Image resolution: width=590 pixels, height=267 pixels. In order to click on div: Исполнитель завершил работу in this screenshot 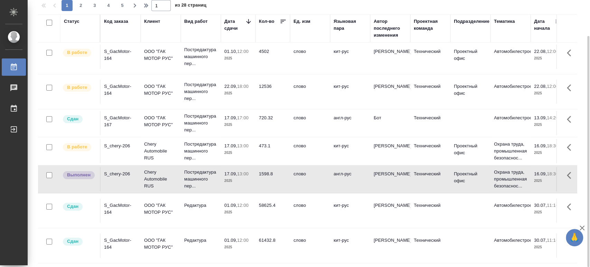, I will do `click(79, 175)`.